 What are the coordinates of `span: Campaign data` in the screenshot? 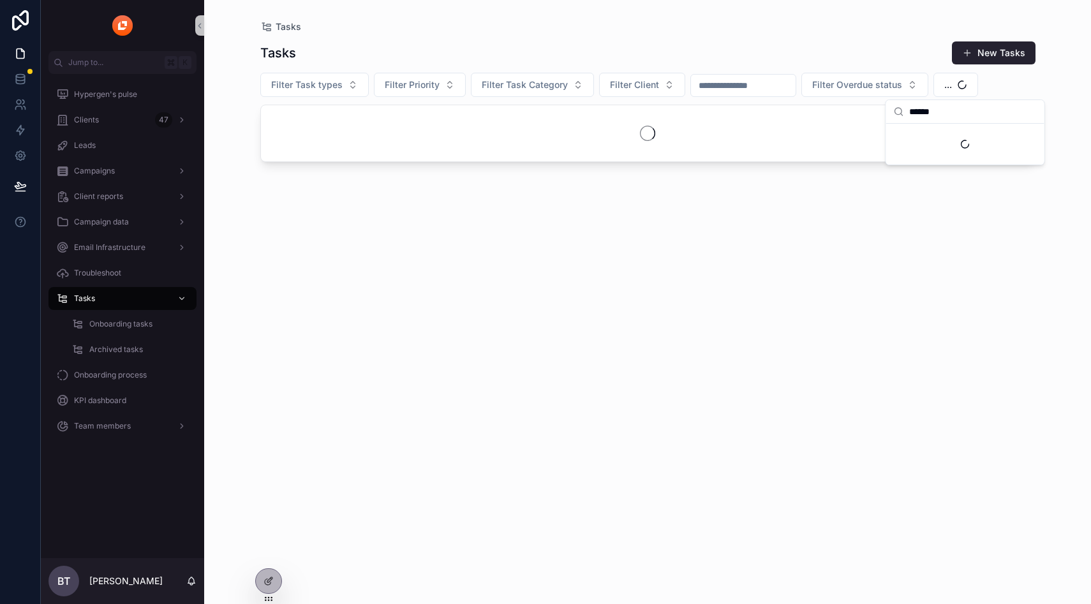 It's located at (101, 222).